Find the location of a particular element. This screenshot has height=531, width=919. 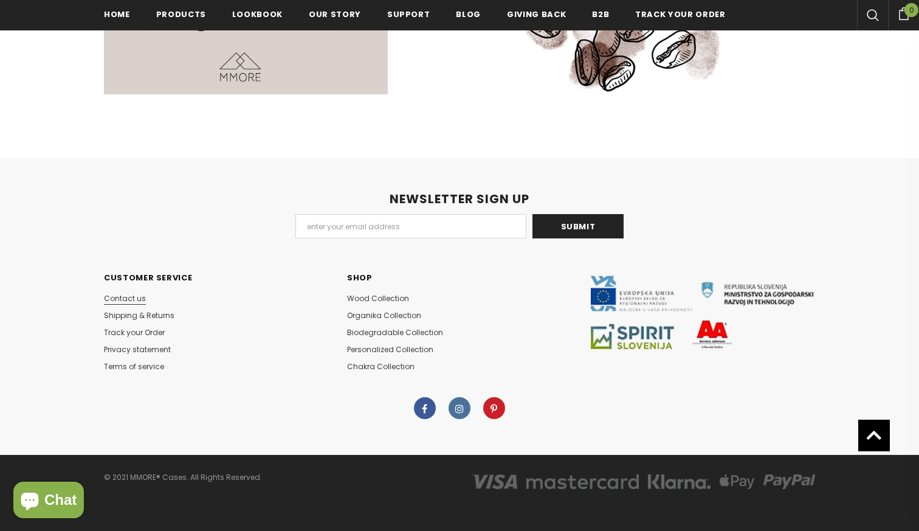

div: © 2021 MMORE® Cases. All Rights Reserved. is located at coordinates (277, 477).